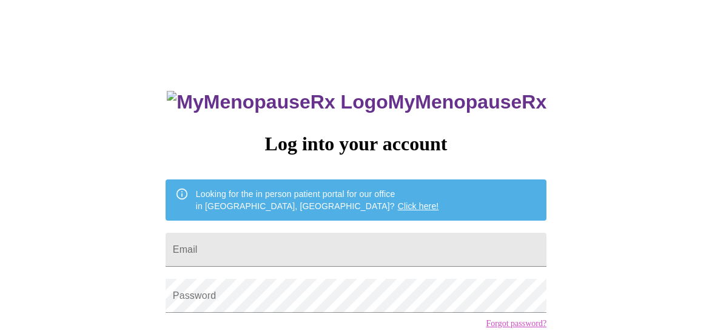 This screenshot has width=712, height=334. I want to click on img: MyMenopauseRx Logo, so click(277, 102).